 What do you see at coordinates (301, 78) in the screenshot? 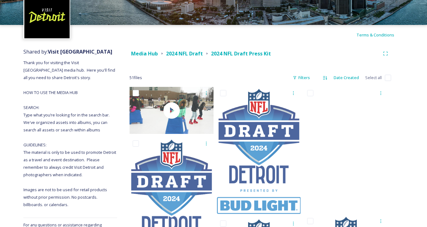
I see `div: Filters` at bounding box center [301, 78].